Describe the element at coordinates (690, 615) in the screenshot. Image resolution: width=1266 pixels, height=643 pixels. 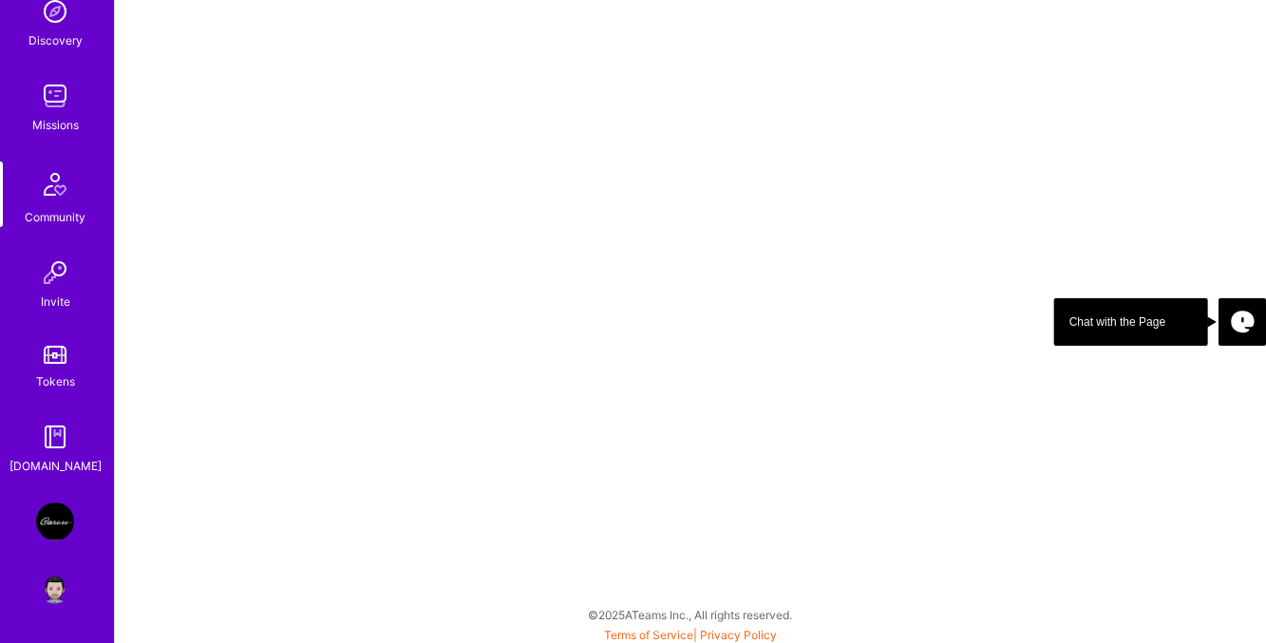
I see `div: © 2025 ATeams Inc., All rights reserved.` at that location.